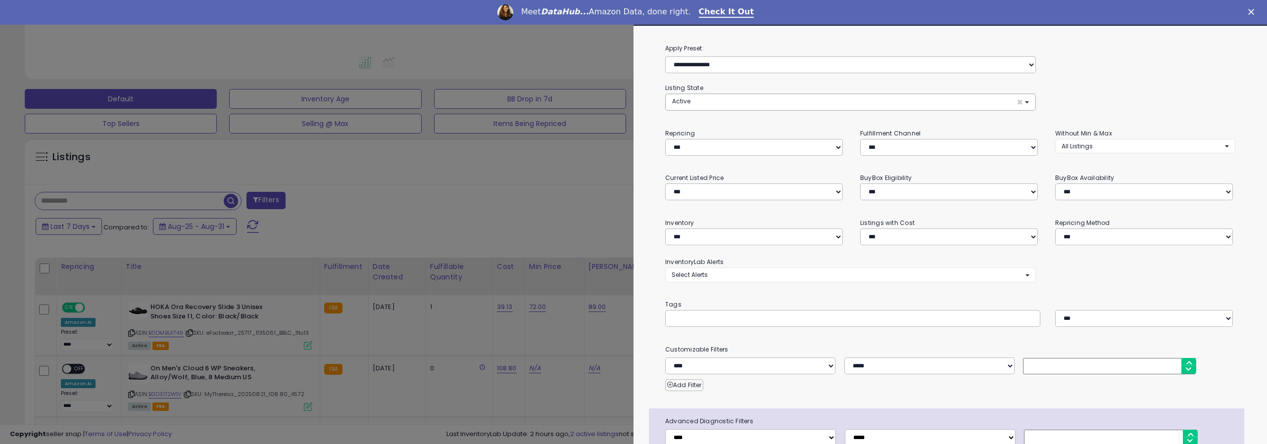 This screenshot has width=1267, height=444. Describe the element at coordinates (950, 48) in the screenshot. I see `label: Apply Preset:` at that location.